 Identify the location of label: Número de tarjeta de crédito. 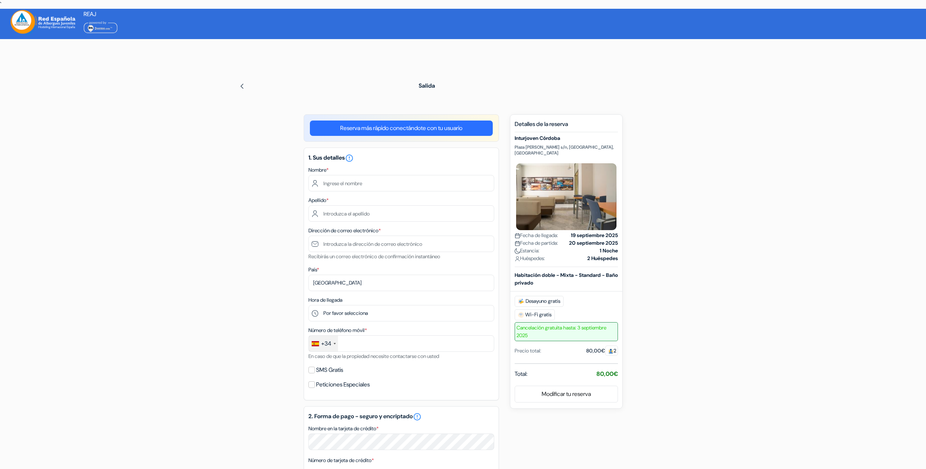
(341, 460).